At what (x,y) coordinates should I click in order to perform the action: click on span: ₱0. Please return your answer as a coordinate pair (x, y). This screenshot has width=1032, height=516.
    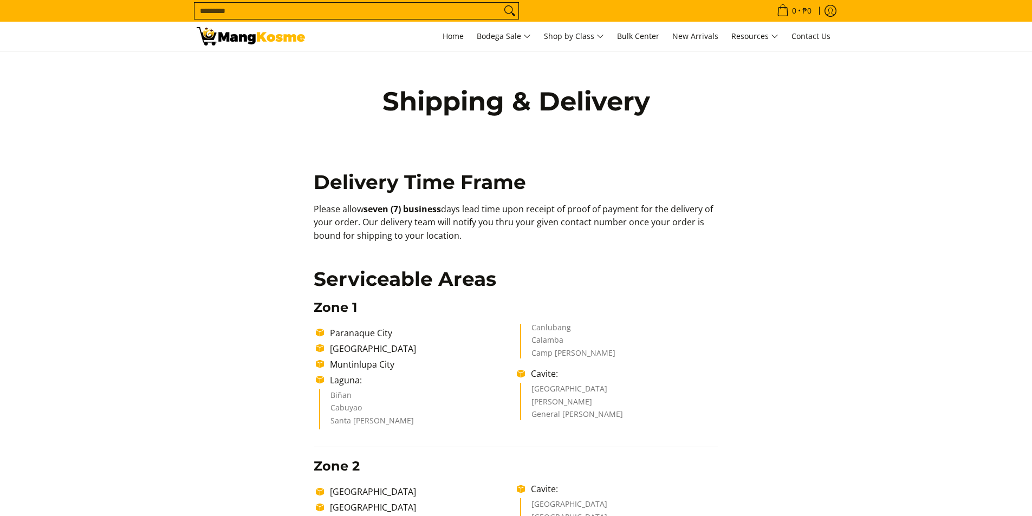
    Looking at the image, I should click on (807, 11).